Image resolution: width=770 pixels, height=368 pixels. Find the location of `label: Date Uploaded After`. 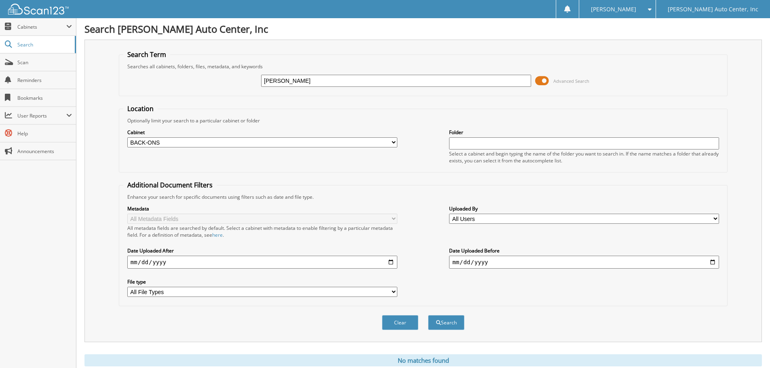

label: Date Uploaded After is located at coordinates (262, 251).